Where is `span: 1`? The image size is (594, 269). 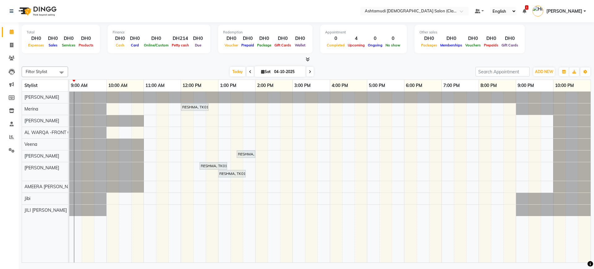 span: 1 is located at coordinates (527, 7).